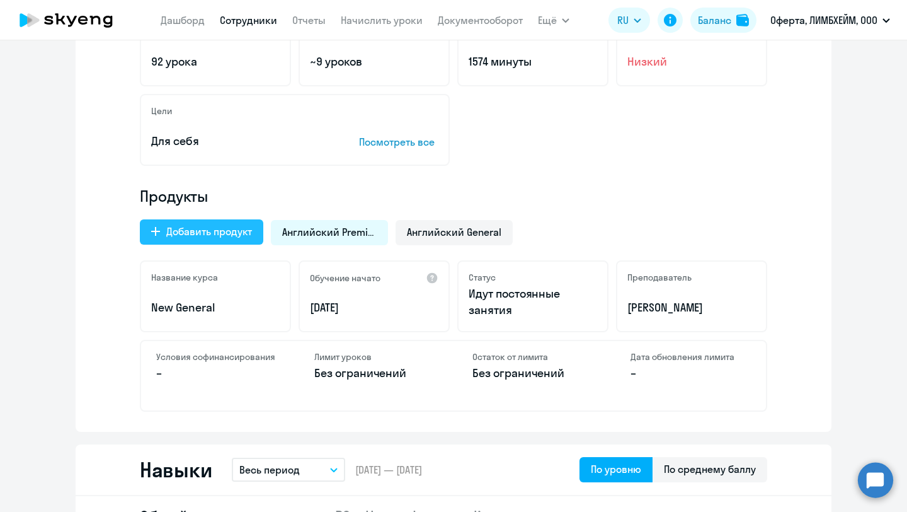  What do you see at coordinates (270, 469) in the screenshot?
I see `p: Весь период` at bounding box center [270, 469].